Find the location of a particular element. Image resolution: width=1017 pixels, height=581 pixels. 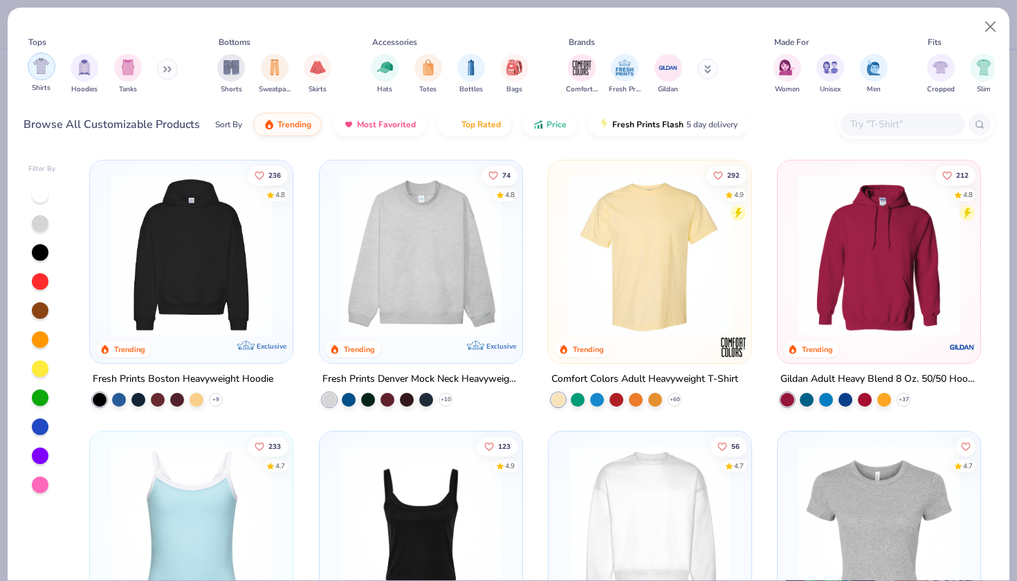

div: Bottoms is located at coordinates (234, 42).